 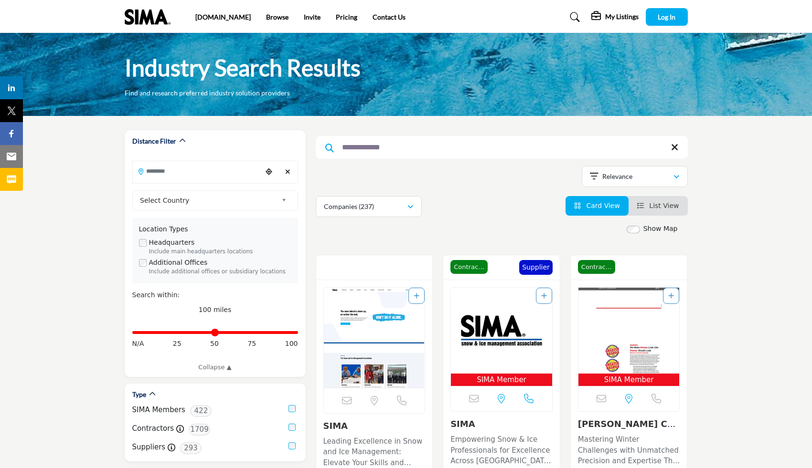 What do you see at coordinates (243, 68) in the screenshot?
I see `h1: Industry Search Results` at bounding box center [243, 68].